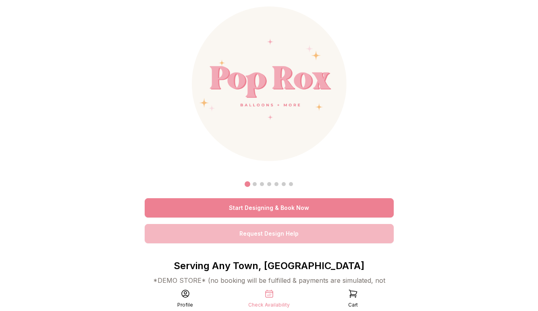  I want to click on a: Request Design Help, so click(269, 234).